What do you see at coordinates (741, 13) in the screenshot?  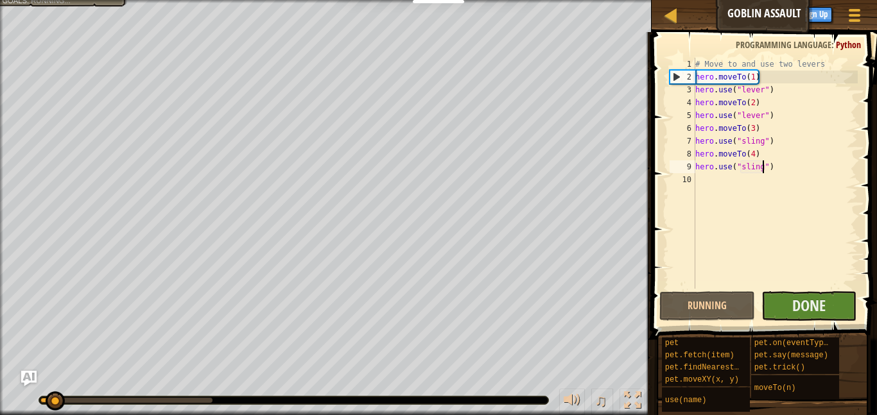 I see `span: Ask AI` at bounding box center [741, 13].